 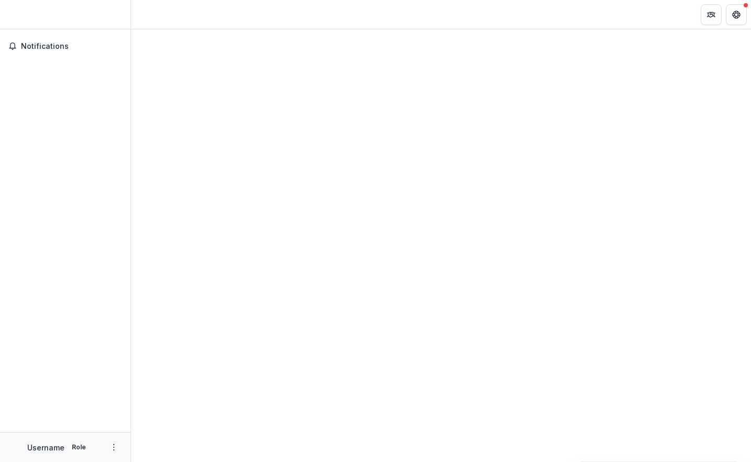 I want to click on button: Partners, so click(x=711, y=15).